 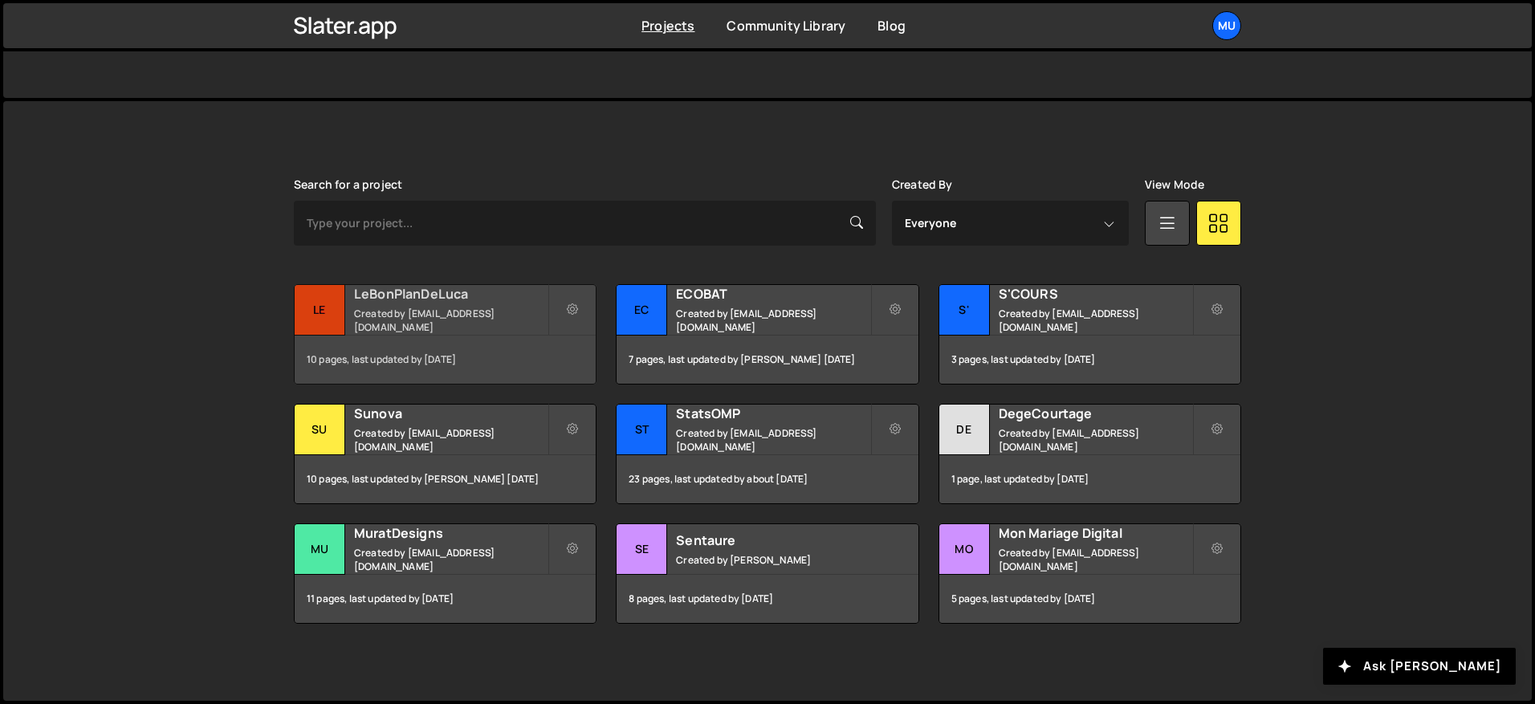 What do you see at coordinates (772, 414) in the screenshot?
I see `h2: StatsOMP` at bounding box center [772, 414].